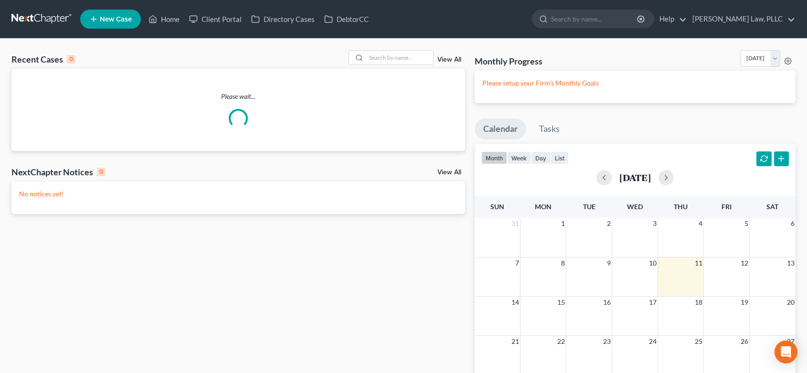  Describe the element at coordinates (726, 206) in the screenshot. I see `span: Fri` at that location.